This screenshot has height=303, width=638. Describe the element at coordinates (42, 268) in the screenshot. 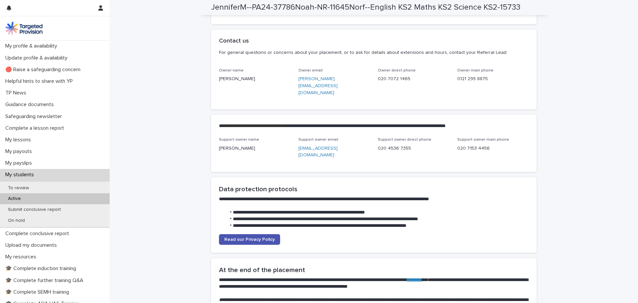

I see `p: 🎓 Complete induction training` at that location.